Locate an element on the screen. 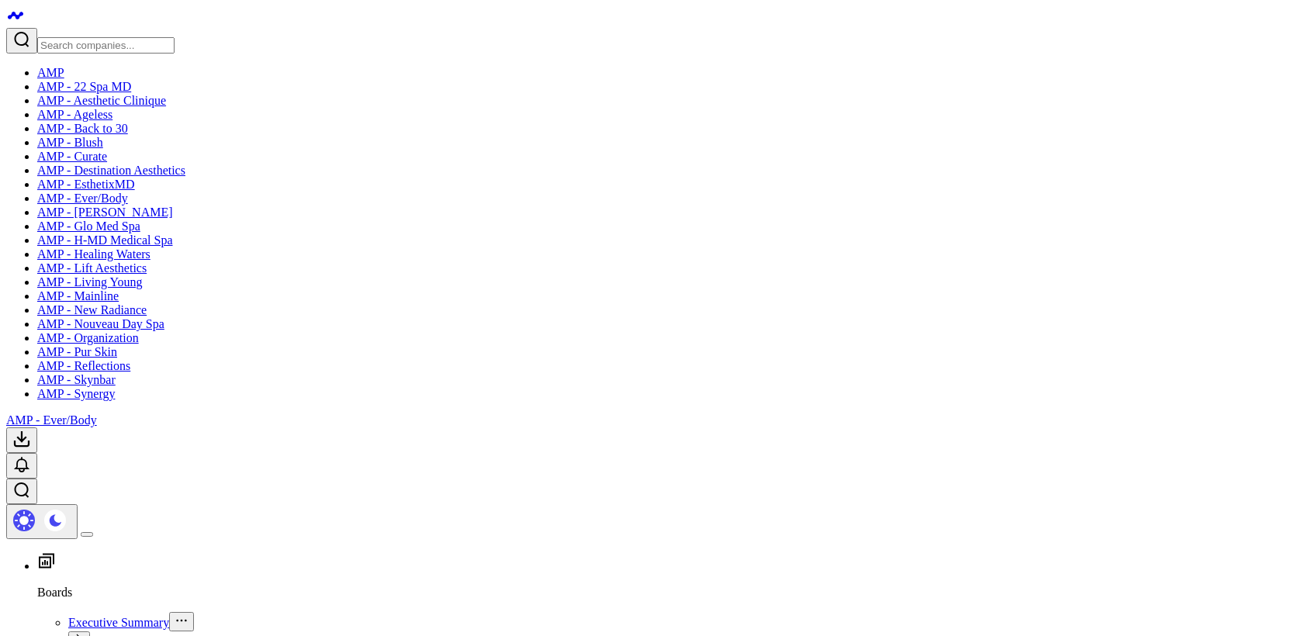  a: AMP - Pur Skin is located at coordinates (77, 351).